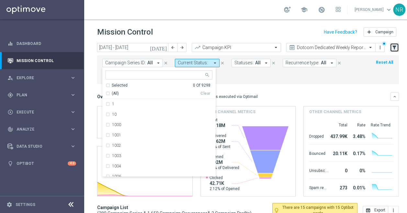 The width and height of the screenshot is (407, 213). What do you see at coordinates (43, 112) in the screenshot?
I see `span: Execute` at bounding box center [43, 112].